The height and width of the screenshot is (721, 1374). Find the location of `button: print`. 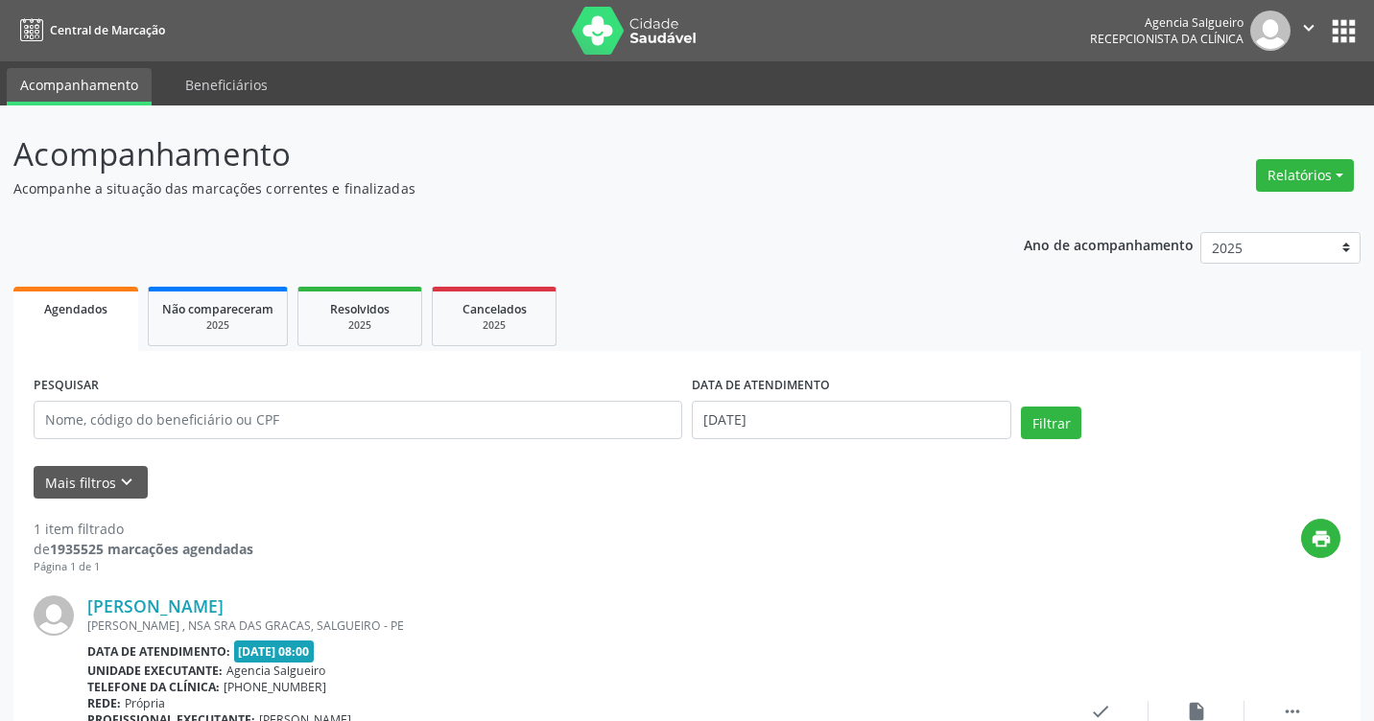

button: print is located at coordinates (1320, 538).